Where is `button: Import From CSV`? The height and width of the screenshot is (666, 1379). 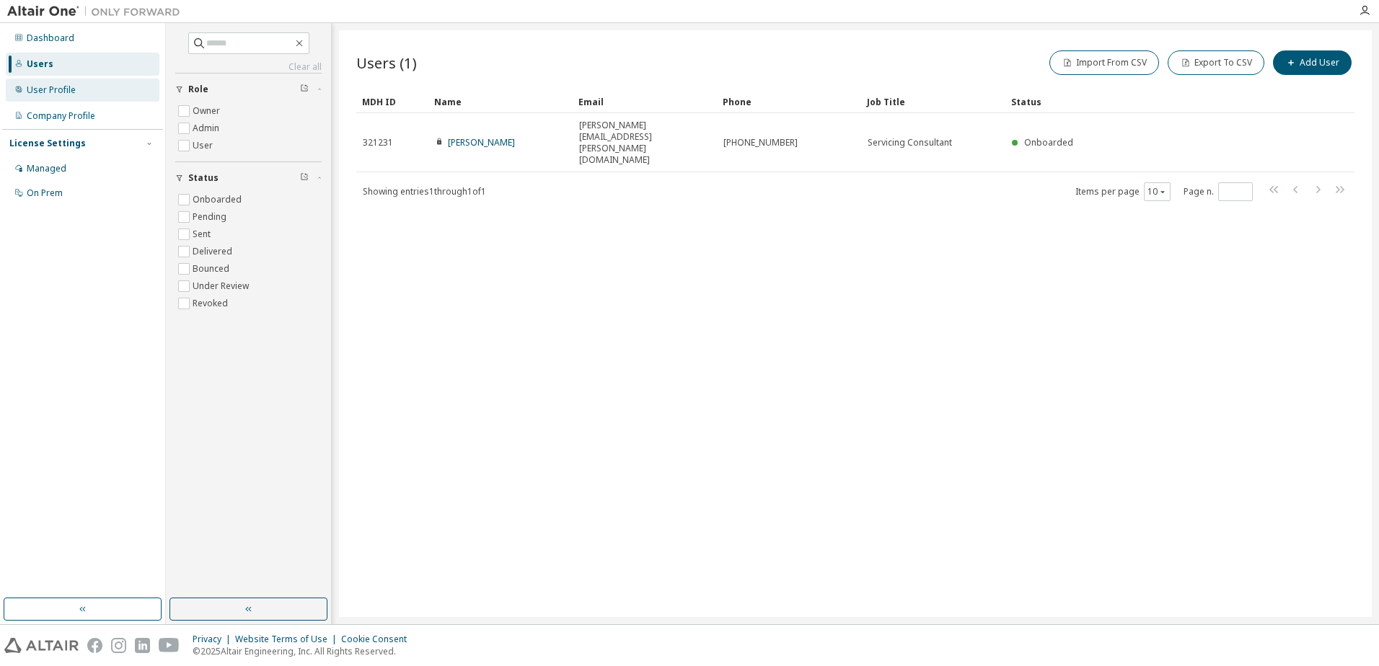 button: Import From CSV is located at coordinates (1104, 63).